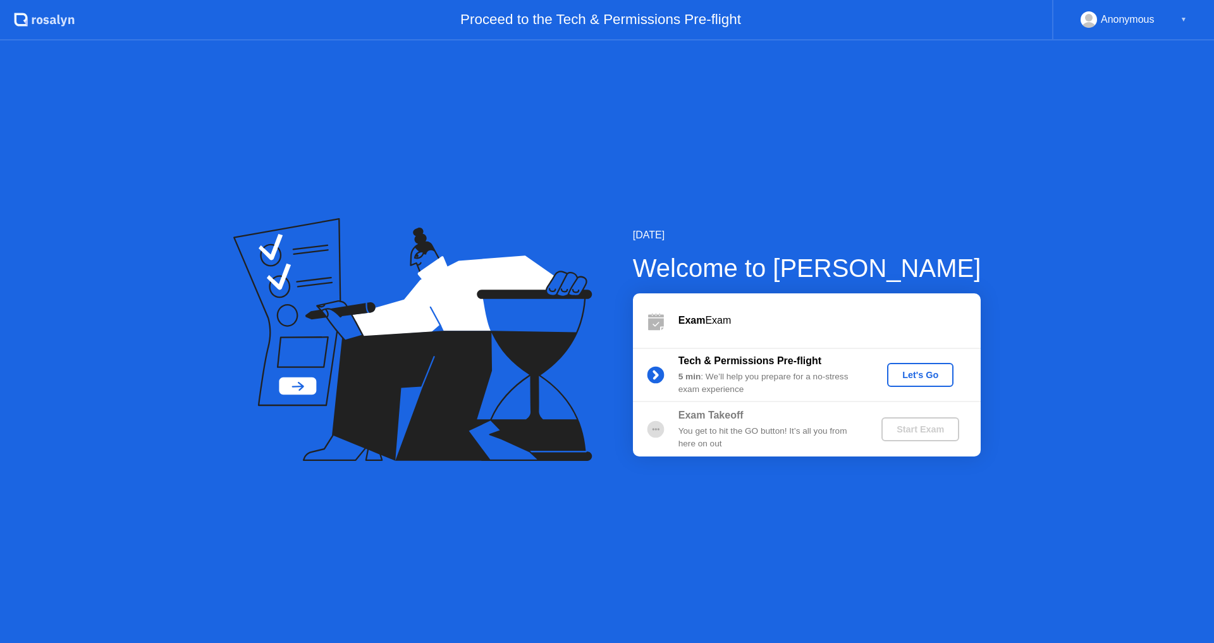 The image size is (1214, 643). Describe the element at coordinates (750, 361) in the screenshot. I see `b: Tech & Permissions Pre-flight` at that location.